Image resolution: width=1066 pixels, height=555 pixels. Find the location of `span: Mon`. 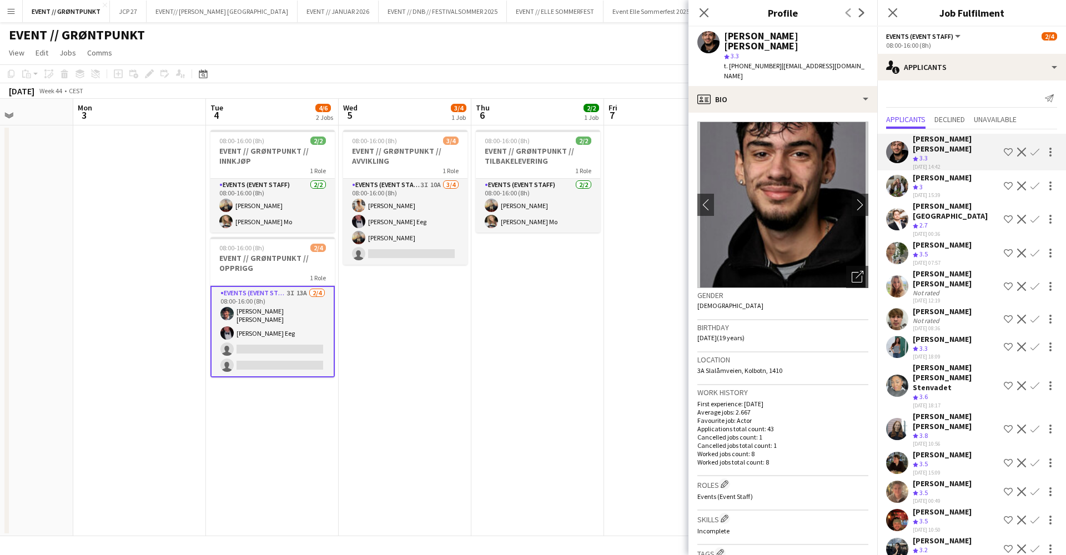

span: Mon is located at coordinates (85, 108).